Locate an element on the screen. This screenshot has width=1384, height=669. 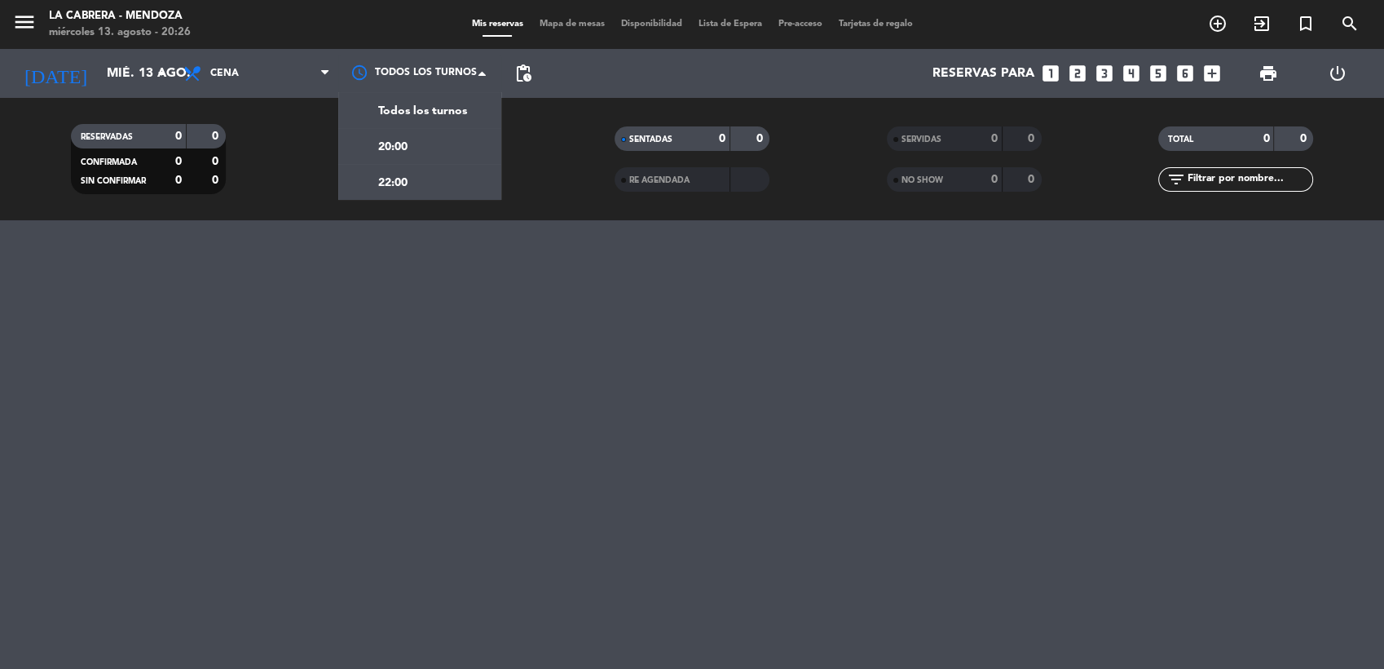
button: menu is located at coordinates (24, 24).